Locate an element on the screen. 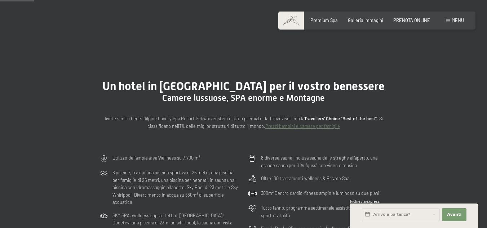  p: 300m² Centro cardio-fitness ampio e luminoso su due piani is located at coordinates (320, 193).